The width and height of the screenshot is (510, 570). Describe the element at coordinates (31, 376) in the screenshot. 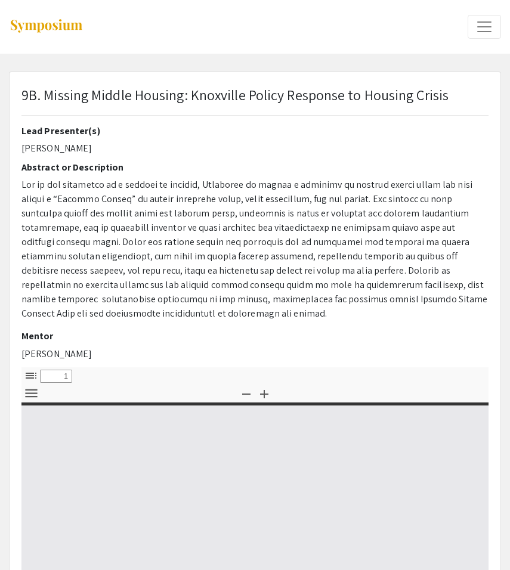

I see `button: Toggle Sidebar` at that location.